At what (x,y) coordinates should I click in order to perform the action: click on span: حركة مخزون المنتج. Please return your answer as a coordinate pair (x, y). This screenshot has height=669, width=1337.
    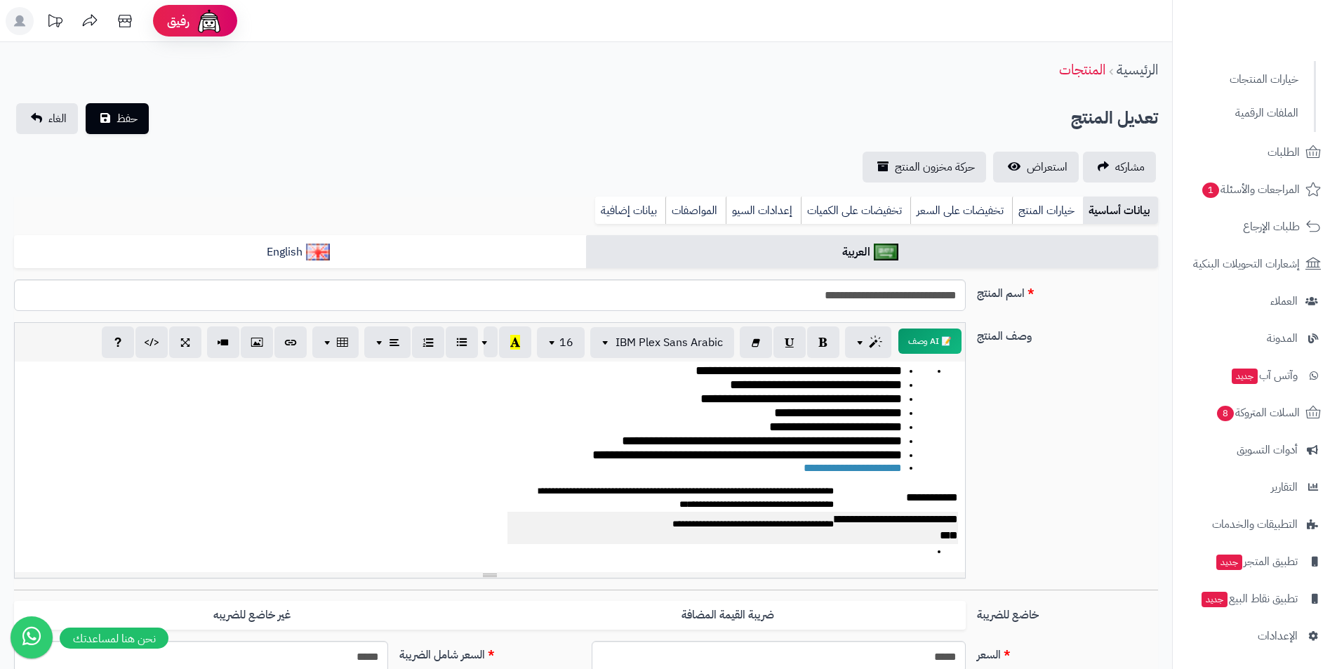
    Looking at the image, I should click on (935, 167).